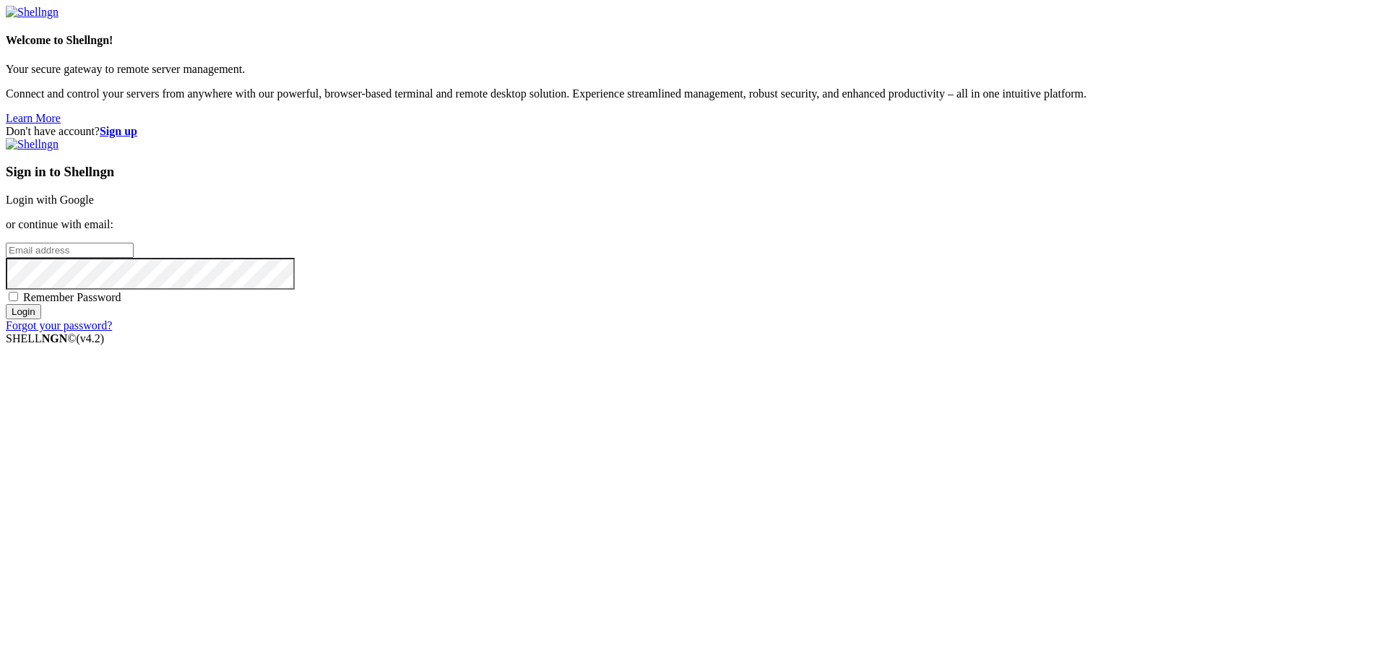 Image resolution: width=1387 pixels, height=658 pixels. Describe the element at coordinates (72, 297) in the screenshot. I see `span: Remember Password` at that location.